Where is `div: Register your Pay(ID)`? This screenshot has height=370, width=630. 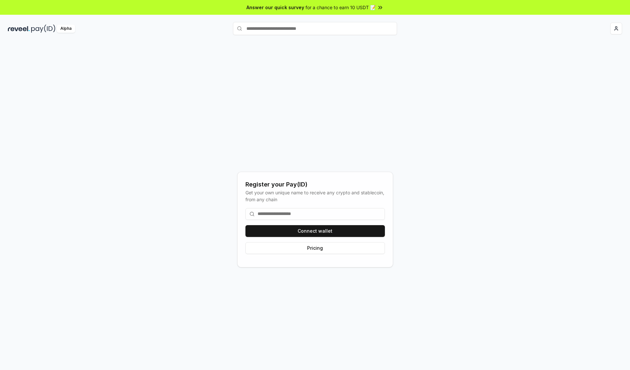 div: Register your Pay(ID) is located at coordinates (315, 185).